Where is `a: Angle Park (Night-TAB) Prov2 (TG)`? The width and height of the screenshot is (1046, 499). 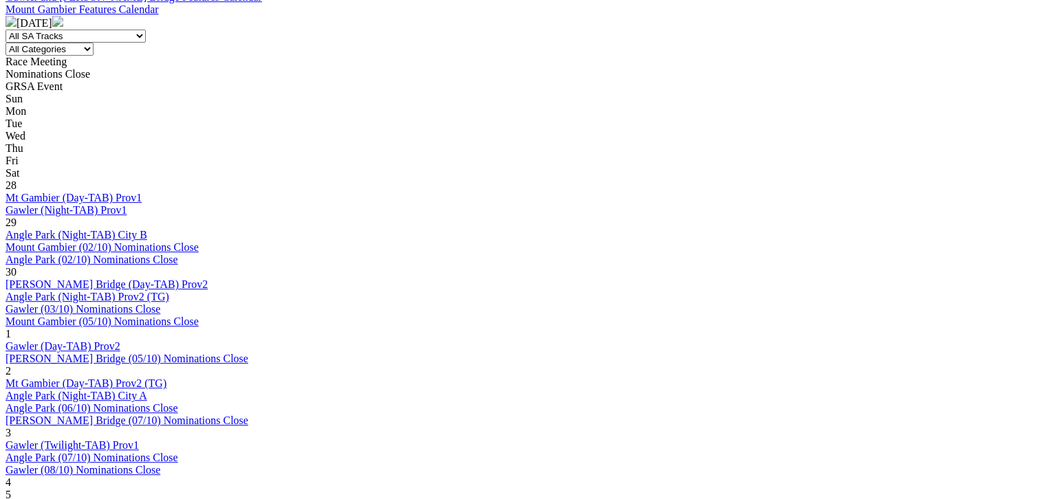
a: Angle Park (Night-TAB) Prov2 (TG) is located at coordinates (87, 296).